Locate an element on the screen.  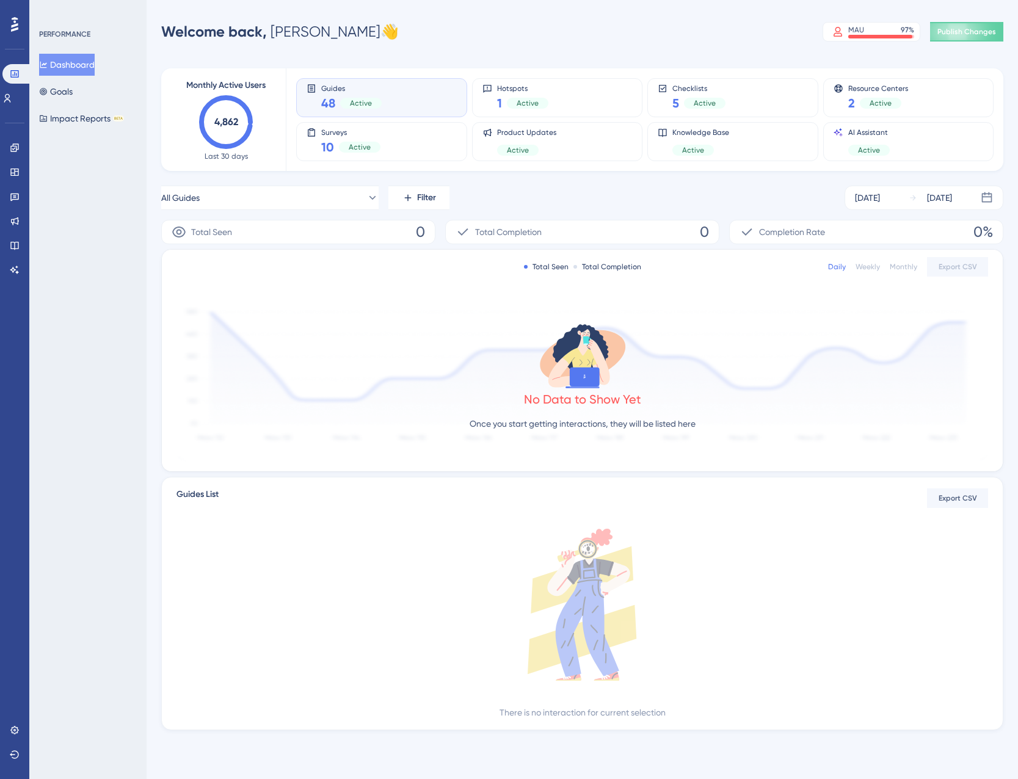
span: Filter is located at coordinates (426, 198).